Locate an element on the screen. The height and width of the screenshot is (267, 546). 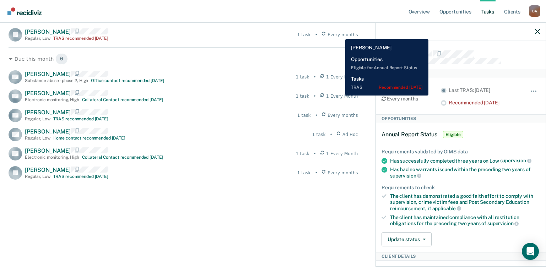
div: The client has maintained compliance with all restitution obligations for the preceding two years of is located at coordinates (465, 221).